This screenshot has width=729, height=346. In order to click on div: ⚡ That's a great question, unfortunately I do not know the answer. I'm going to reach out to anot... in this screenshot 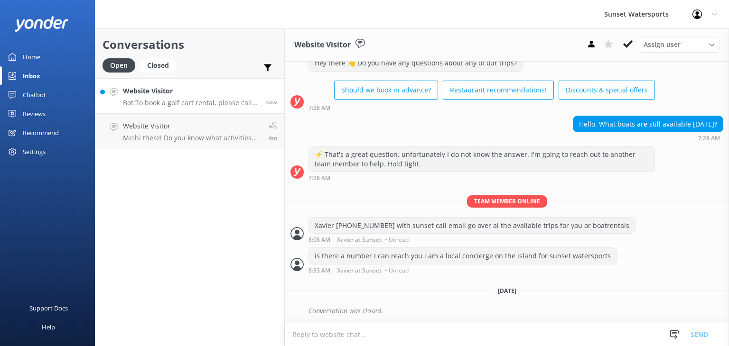, I will do `click(482, 159)`.